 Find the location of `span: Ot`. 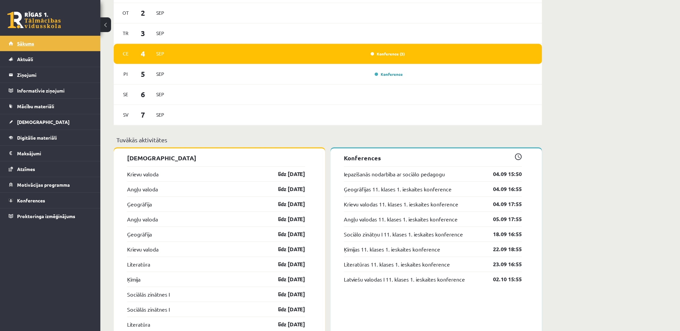

span: Ot is located at coordinates (126, 13).